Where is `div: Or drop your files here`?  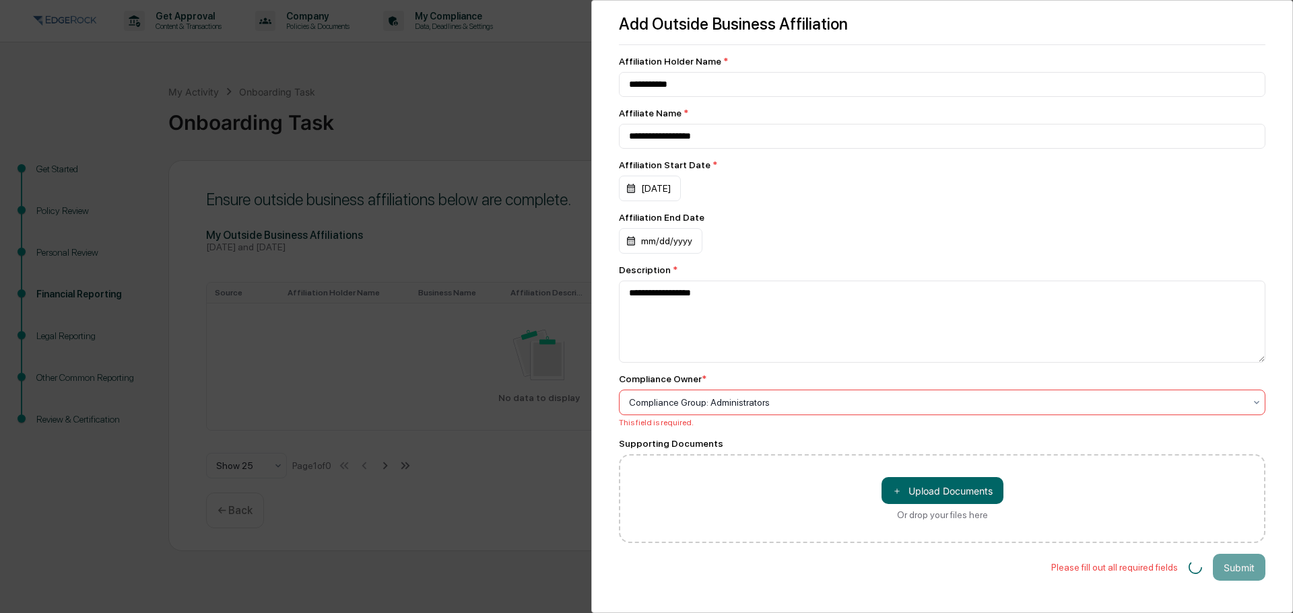
div: Or drop your files here is located at coordinates (942, 515).